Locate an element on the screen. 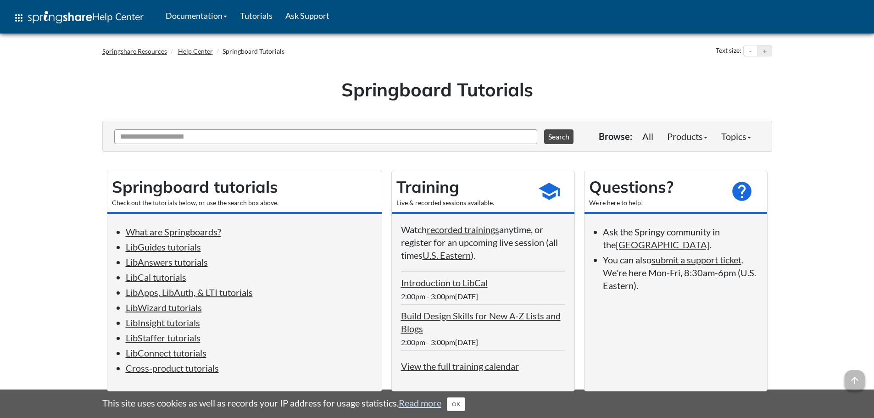 This screenshot has width=874, height=418. span: Help Center is located at coordinates (118, 17).